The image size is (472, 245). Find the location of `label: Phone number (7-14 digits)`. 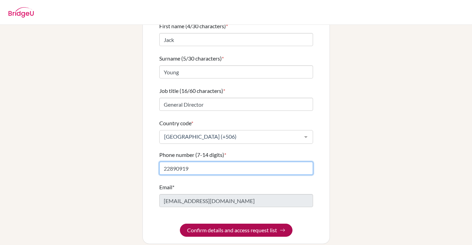

label: Phone number (7-14 digits) is located at coordinates (193, 155).